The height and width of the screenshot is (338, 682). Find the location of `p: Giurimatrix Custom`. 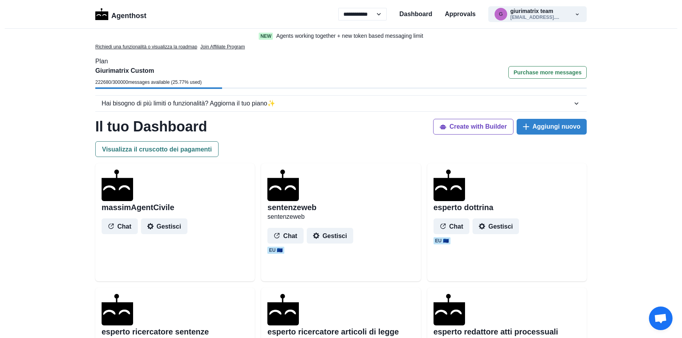

p: Giurimatrix Custom is located at coordinates (148, 71).